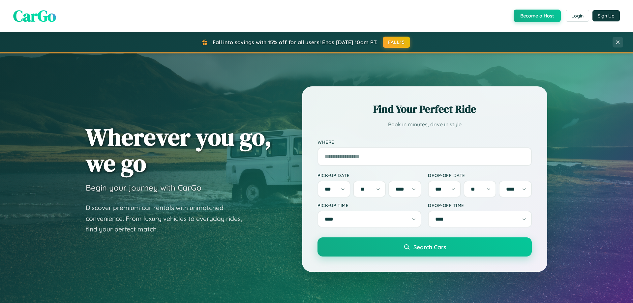 The height and width of the screenshot is (303, 633). What do you see at coordinates (537, 16) in the screenshot?
I see `button: Become a Host` at bounding box center [537, 16].